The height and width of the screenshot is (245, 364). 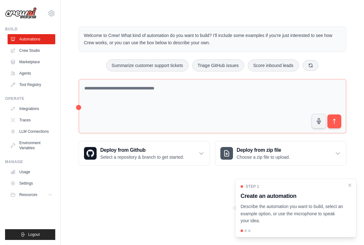 I want to click on div: Build, so click(x=30, y=29).